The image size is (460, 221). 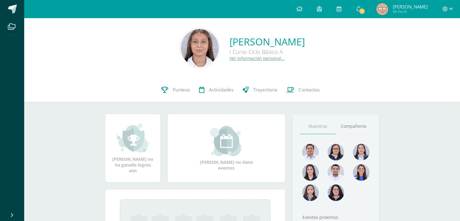 I want to click on img: event_small.png, so click(x=226, y=141).